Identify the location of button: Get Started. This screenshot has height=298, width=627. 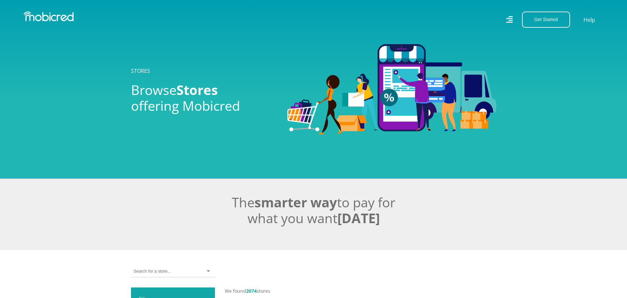
(546, 19).